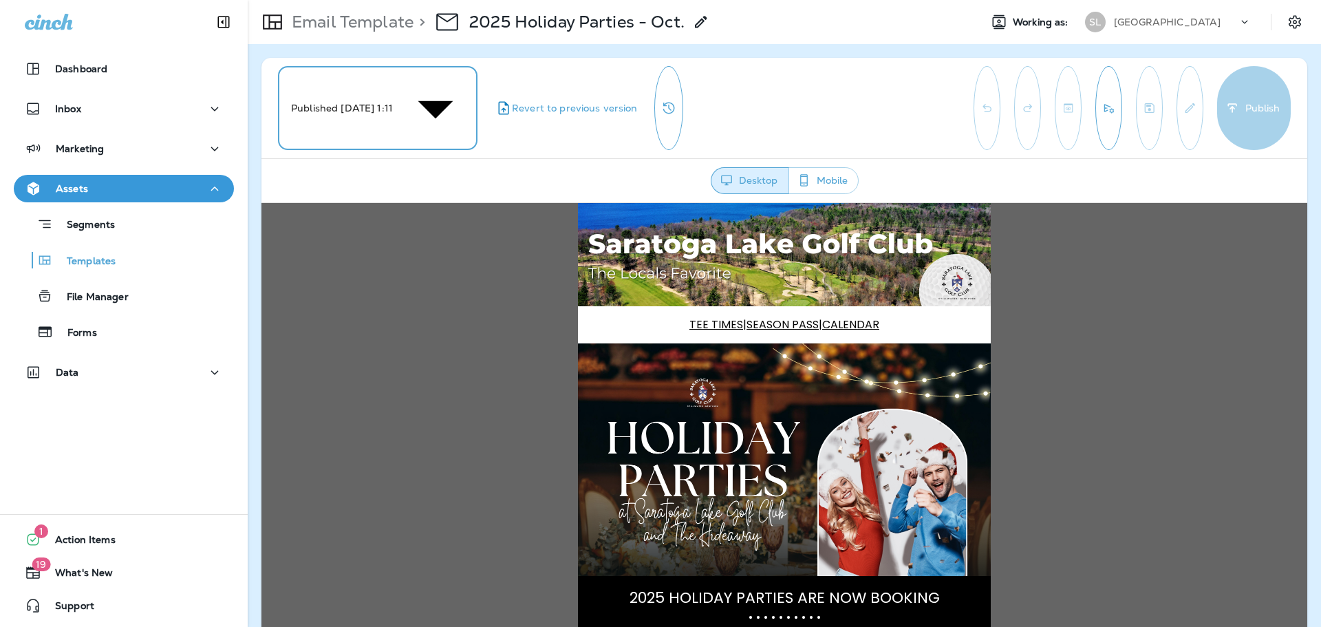 This screenshot has height=627, width=1321. Describe the element at coordinates (1295, 22) in the screenshot. I see `button: Settings` at that location.